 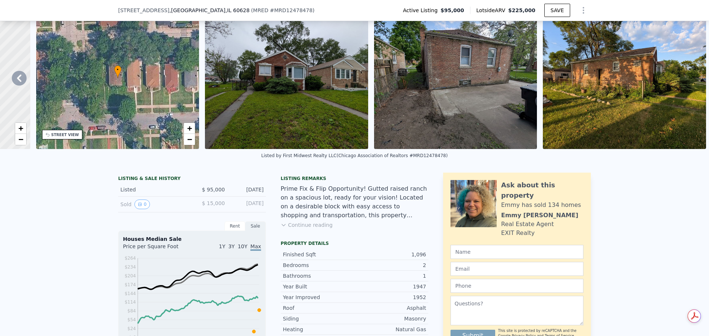 I want to click on span: # MRD12478478, so click(x=291, y=10).